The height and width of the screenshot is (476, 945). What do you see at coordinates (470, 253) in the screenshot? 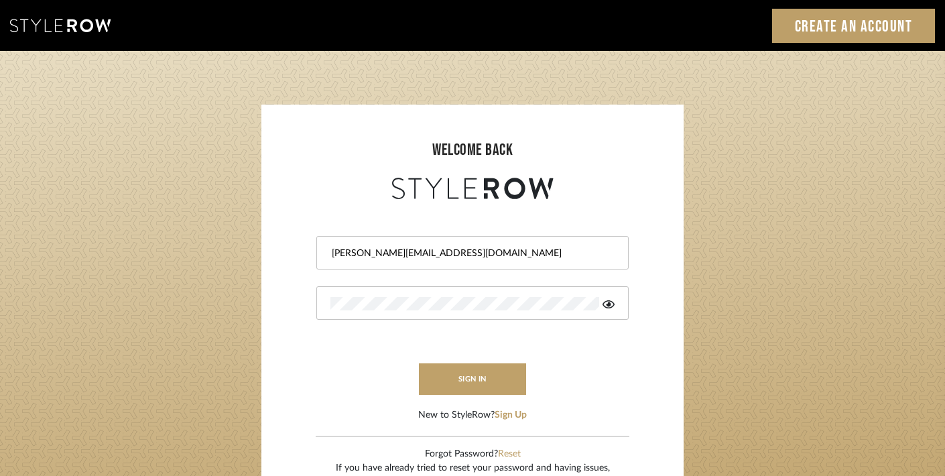
I see `input: Email Address` at bounding box center [470, 253].